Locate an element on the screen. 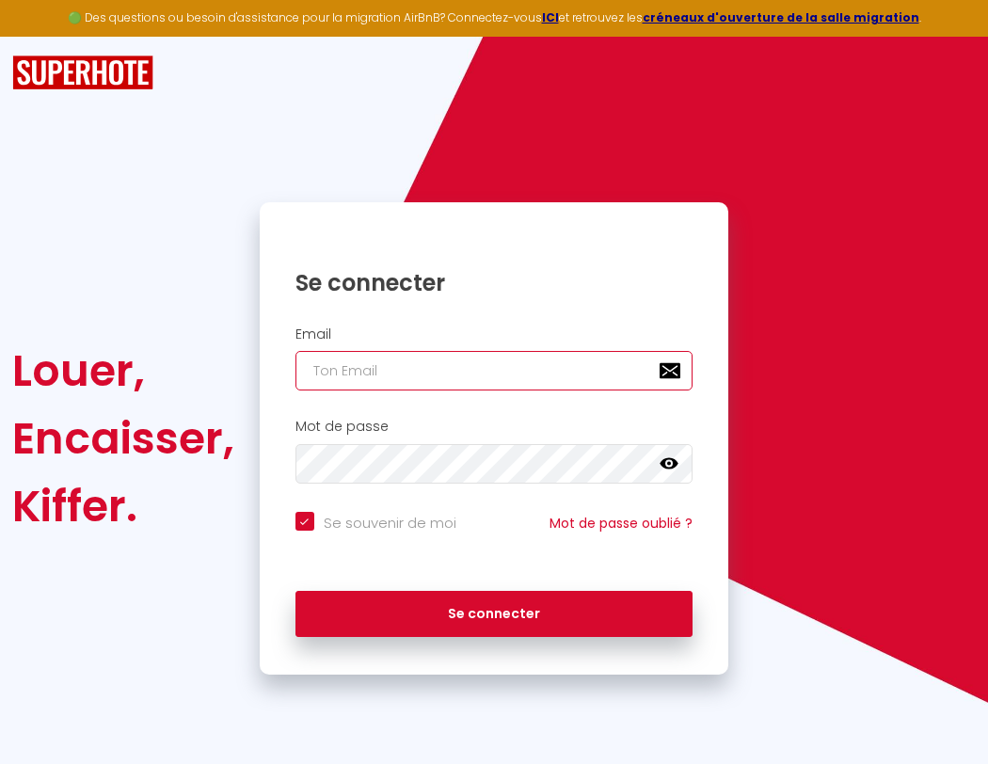 This screenshot has height=764, width=988. img: SuperHote logo is located at coordinates (83, 72).